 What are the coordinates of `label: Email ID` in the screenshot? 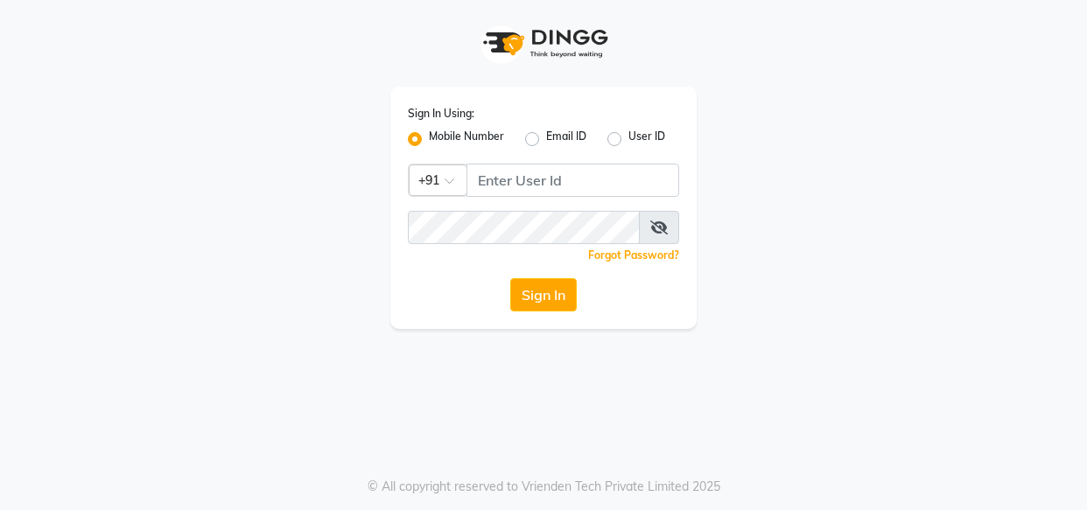 It's located at (566, 139).